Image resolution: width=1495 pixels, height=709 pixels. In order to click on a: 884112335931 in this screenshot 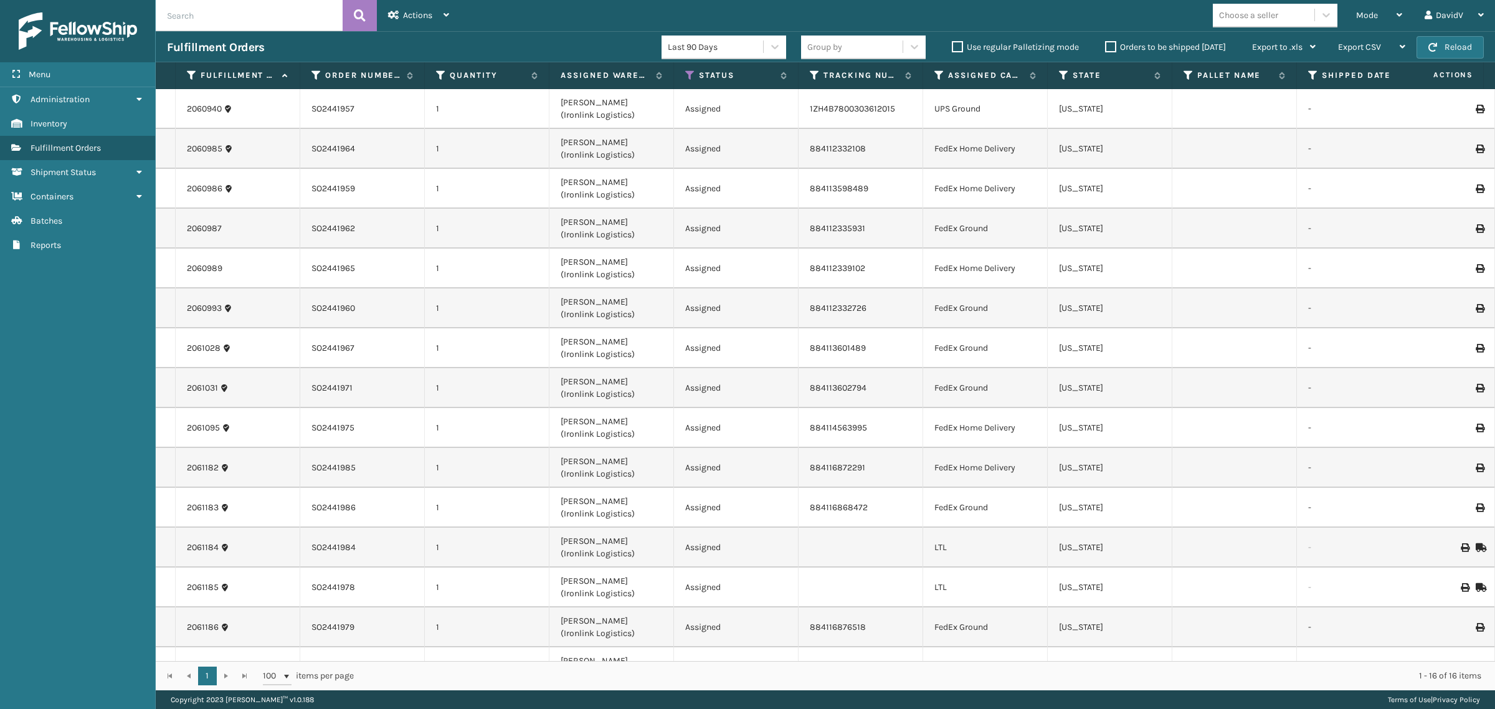, I will do `click(837, 228)`.